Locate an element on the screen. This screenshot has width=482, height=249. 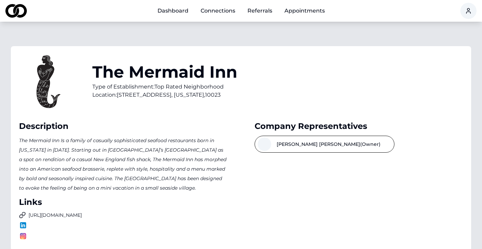
a: Referrals is located at coordinates (260, 11).